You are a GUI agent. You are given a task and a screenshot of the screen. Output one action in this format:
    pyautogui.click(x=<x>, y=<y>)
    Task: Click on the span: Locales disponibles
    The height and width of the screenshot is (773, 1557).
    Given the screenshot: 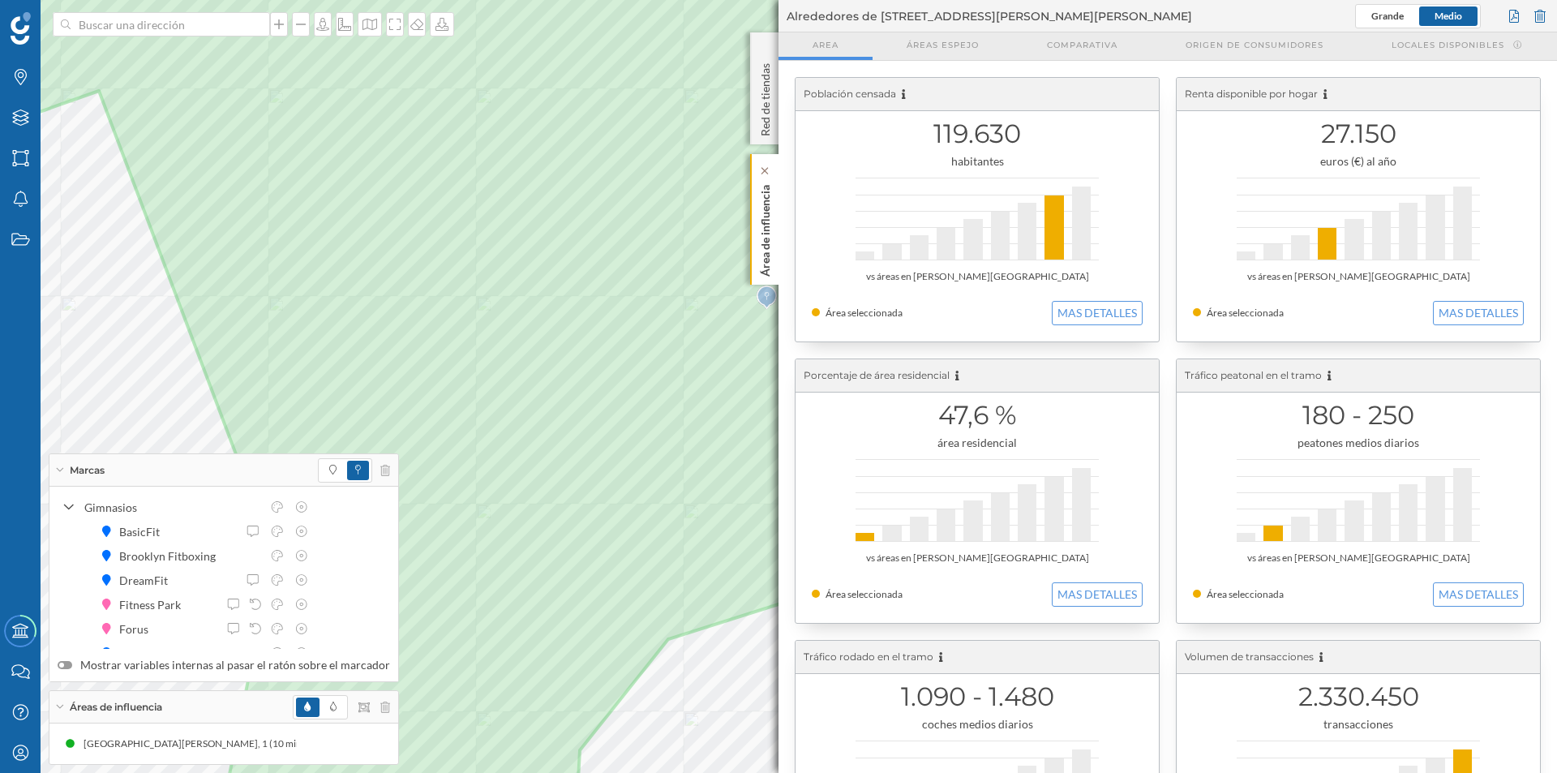 What is the action you would take?
    pyautogui.click(x=1447, y=45)
    